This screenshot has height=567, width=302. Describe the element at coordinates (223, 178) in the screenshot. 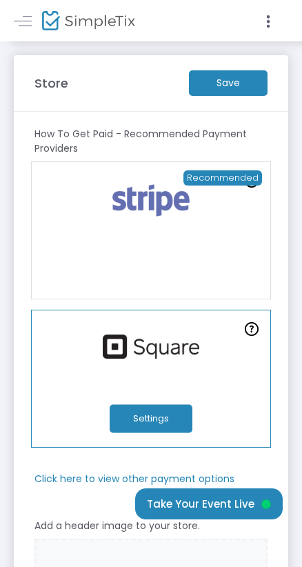

I see `span: Recommended` at that location.